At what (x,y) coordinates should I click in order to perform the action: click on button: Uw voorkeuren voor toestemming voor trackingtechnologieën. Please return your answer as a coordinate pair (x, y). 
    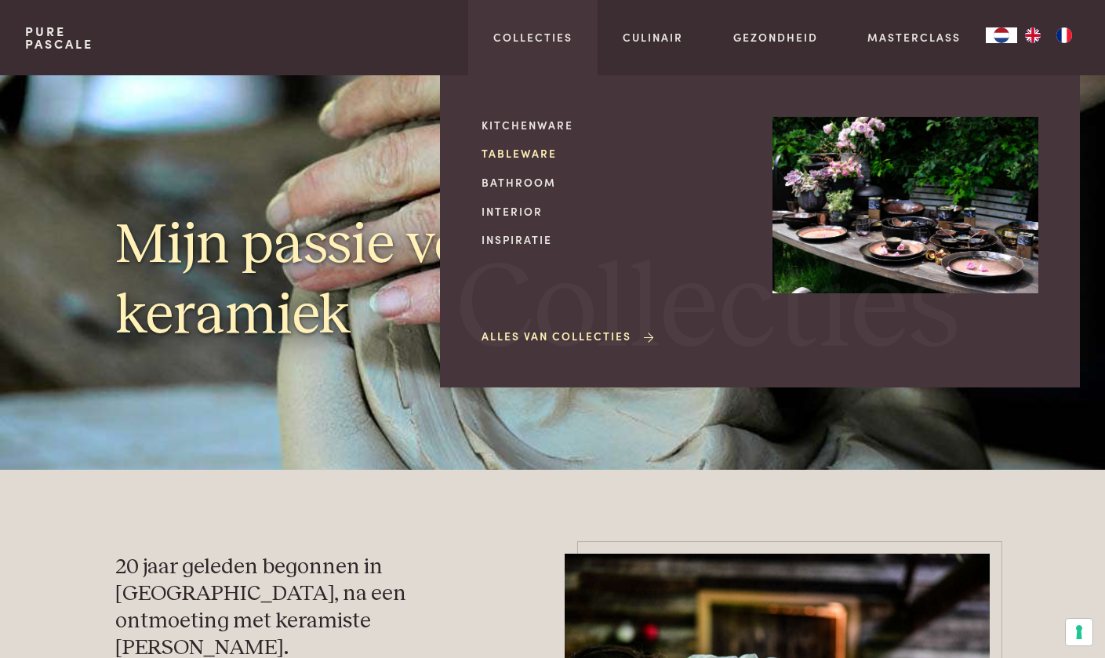
    Looking at the image, I should click on (1079, 632).